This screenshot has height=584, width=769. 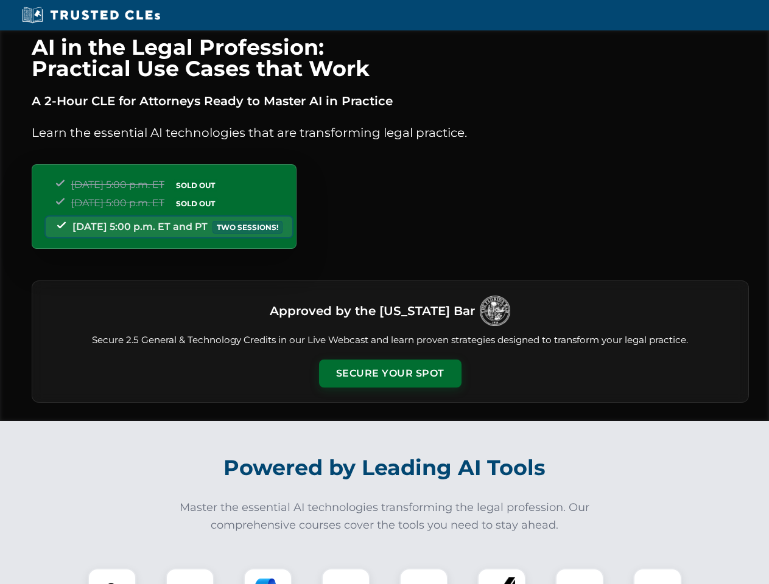 What do you see at coordinates (390, 340) in the screenshot?
I see `p: Secure 2.5 General & Technology Credits in our Live Webcast and learn proven strategies designed ...` at bounding box center [390, 340].